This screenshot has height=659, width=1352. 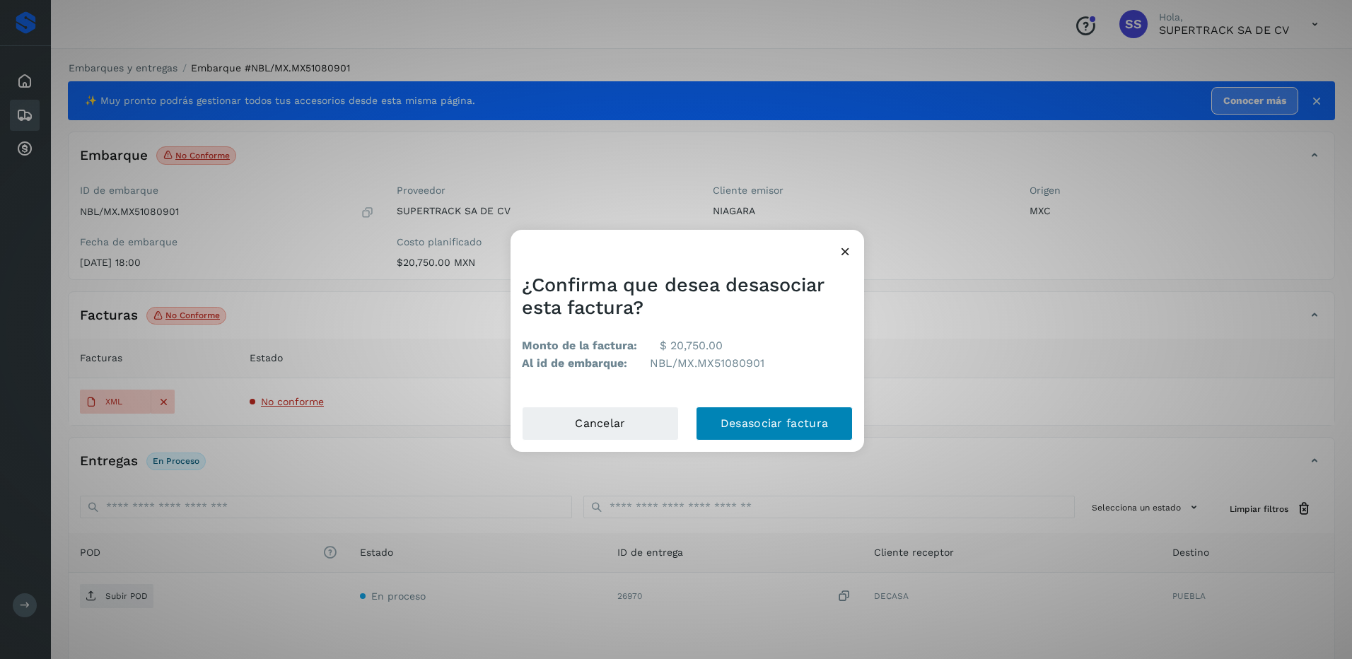 I want to click on b: Monto de la factura:, so click(x=579, y=346).